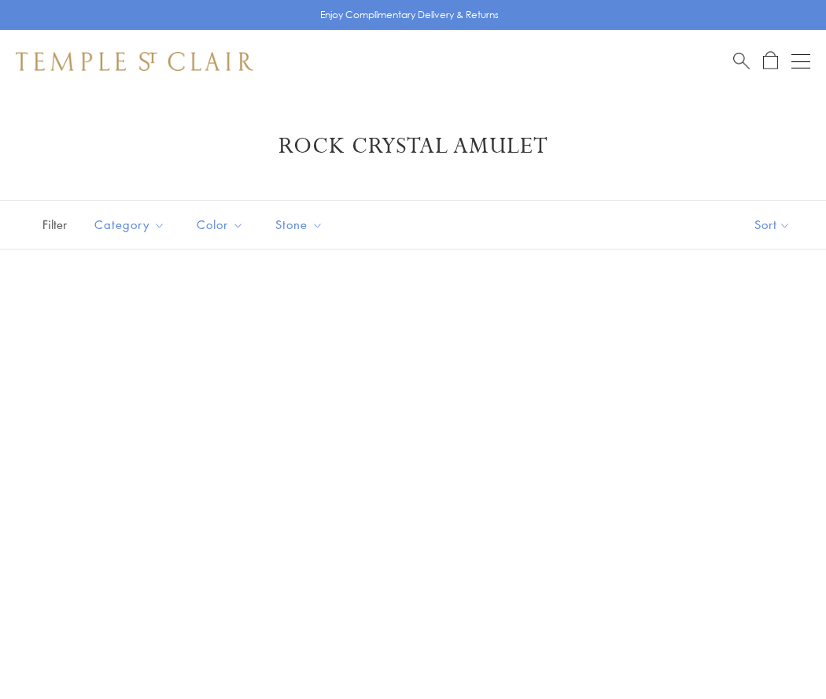 The width and height of the screenshot is (826, 699). I want to click on a: Search, so click(741, 61).